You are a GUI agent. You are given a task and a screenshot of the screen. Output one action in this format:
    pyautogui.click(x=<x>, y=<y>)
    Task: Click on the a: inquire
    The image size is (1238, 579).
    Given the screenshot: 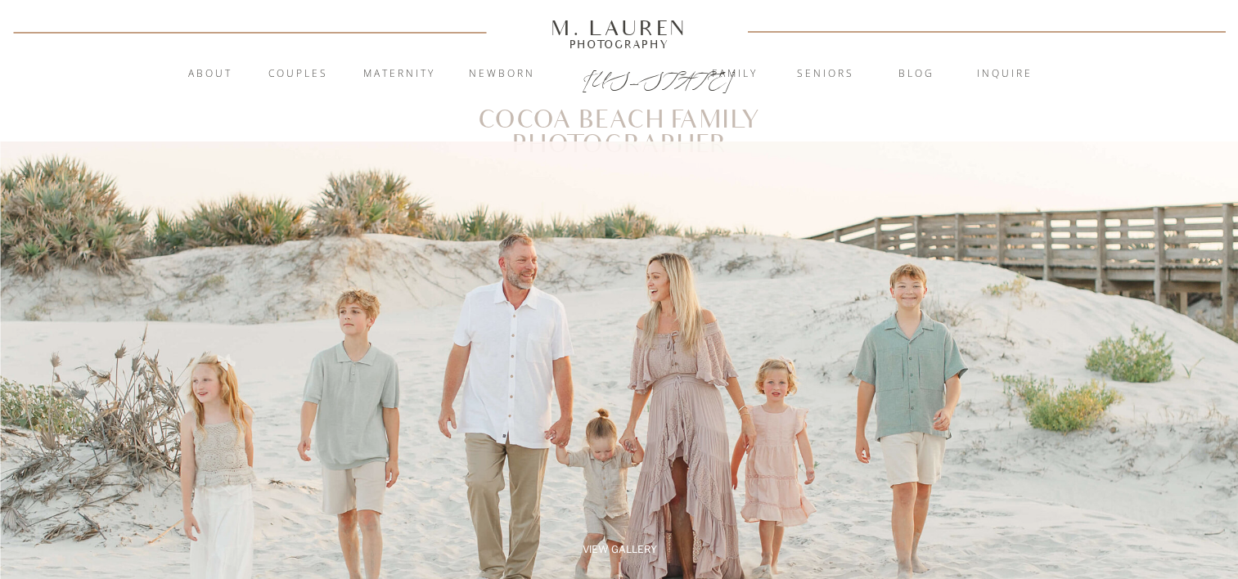 What is the action you would take?
    pyautogui.click(x=1005, y=74)
    